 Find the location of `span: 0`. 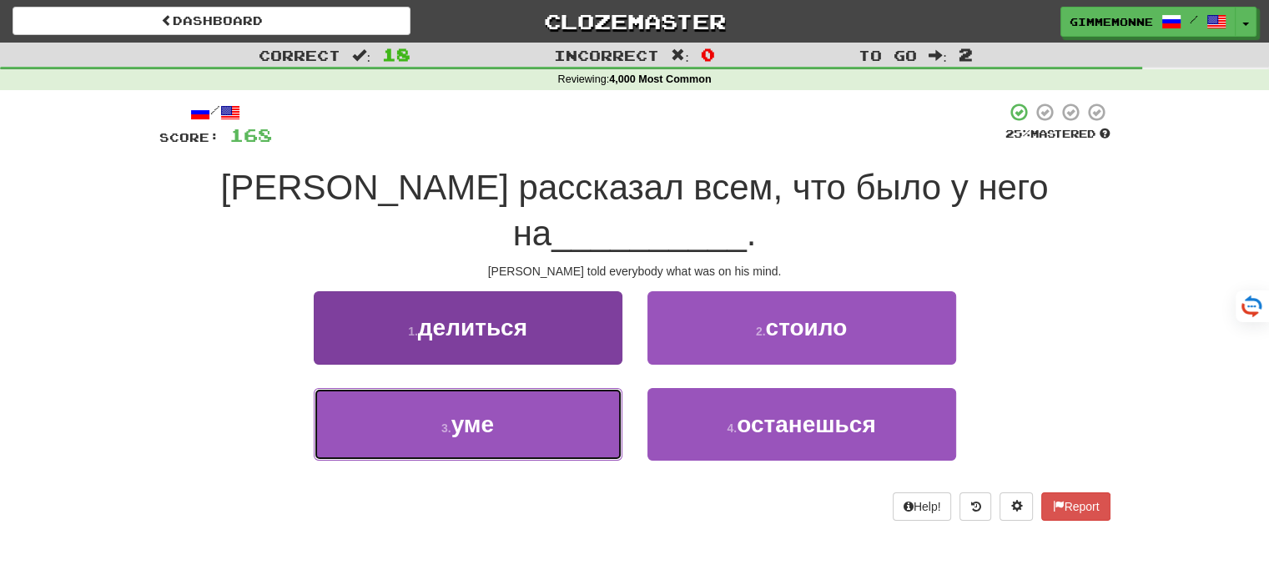

span: 0 is located at coordinates (708, 54).